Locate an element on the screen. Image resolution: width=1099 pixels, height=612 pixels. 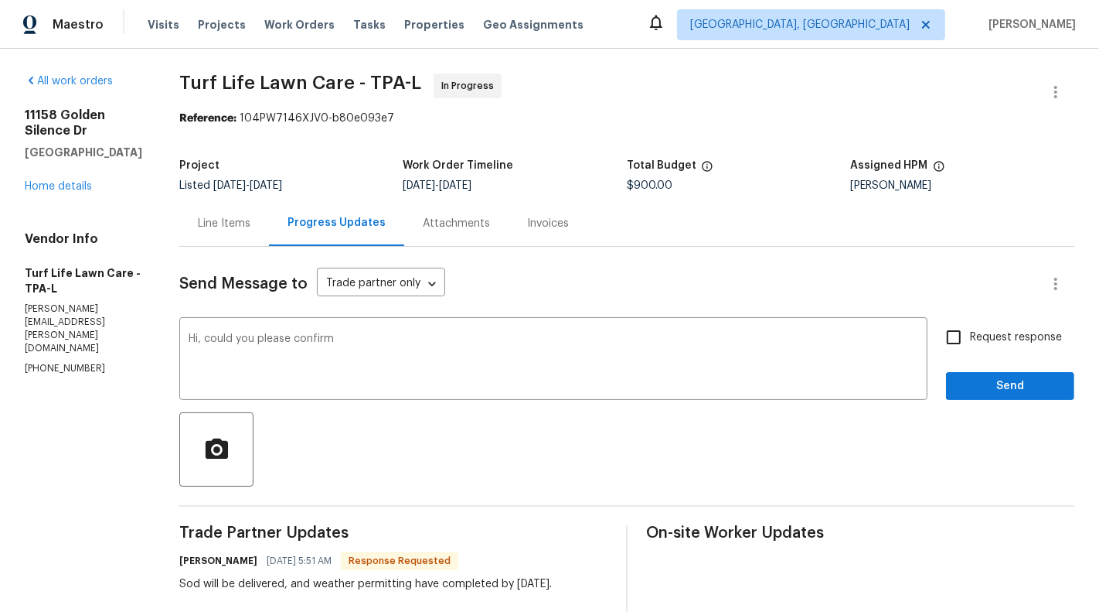
span: Visits is located at coordinates (163, 25).